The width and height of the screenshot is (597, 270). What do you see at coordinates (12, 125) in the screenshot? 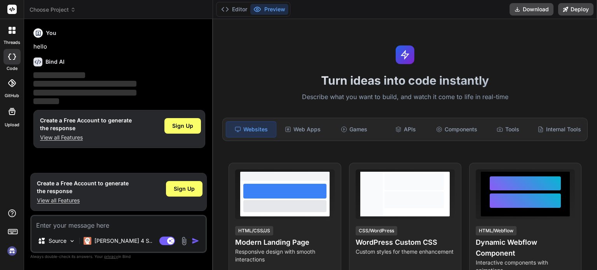
I see `label: Upload` at bounding box center [12, 125].